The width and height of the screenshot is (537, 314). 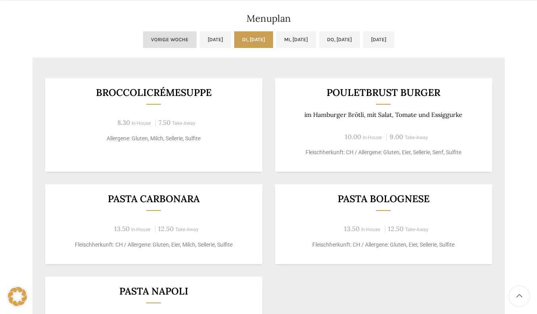 What do you see at coordinates (269, 19) in the screenshot?
I see `h2: Menuplan` at bounding box center [269, 19].